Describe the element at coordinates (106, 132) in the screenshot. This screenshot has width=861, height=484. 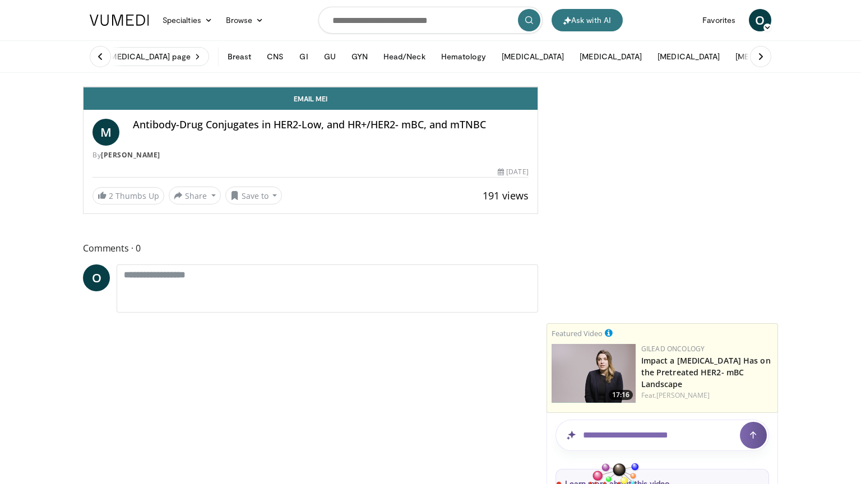
I see `span: M` at that location.